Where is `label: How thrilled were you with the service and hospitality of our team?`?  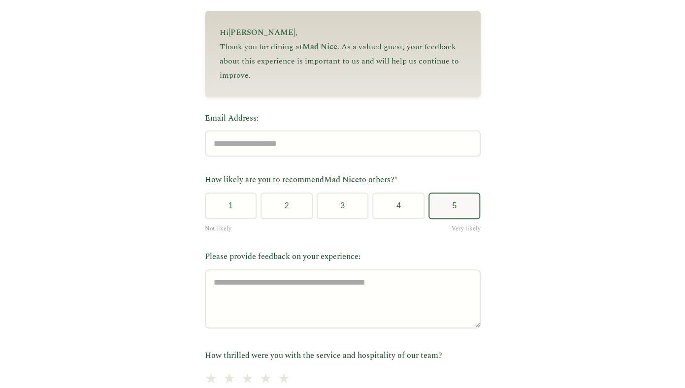
label: How thrilled were you with the service and hospitality of our team? is located at coordinates (343, 356).